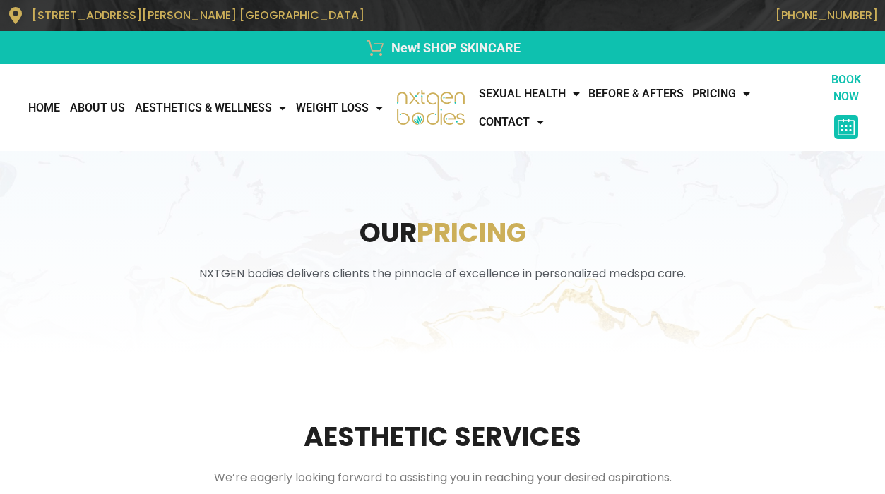  I want to click on p: BOOK NOW, so click(846, 88).